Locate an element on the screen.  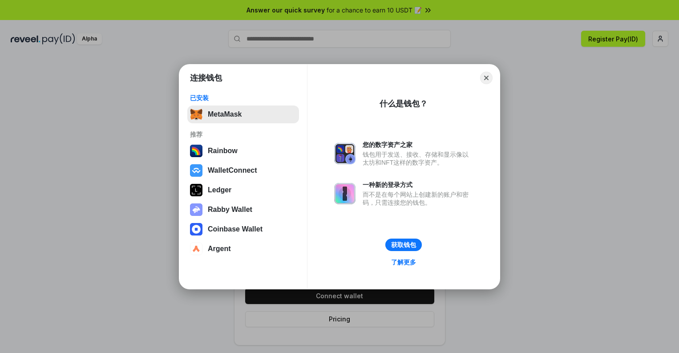
a: 了解更多 is located at coordinates (403, 262).